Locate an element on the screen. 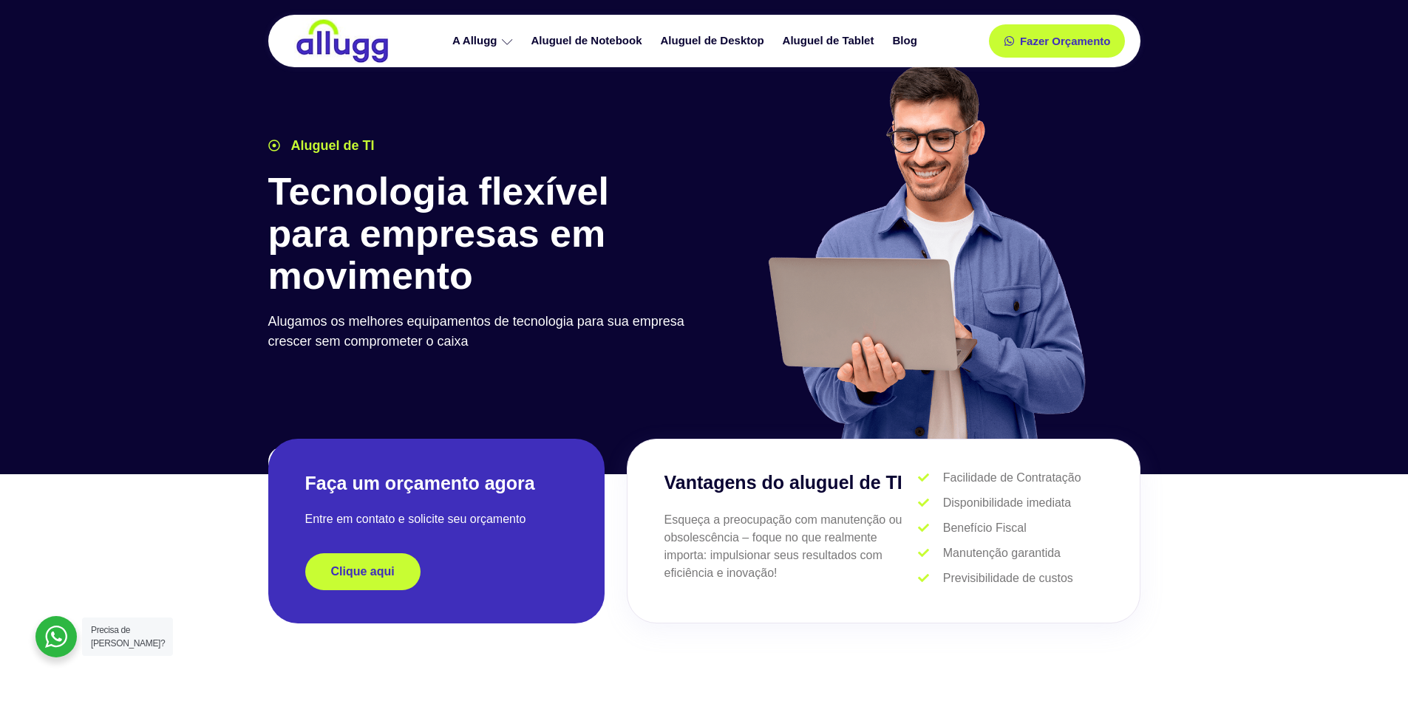  span: Disponibilidade imediata is located at coordinates (1005, 503).